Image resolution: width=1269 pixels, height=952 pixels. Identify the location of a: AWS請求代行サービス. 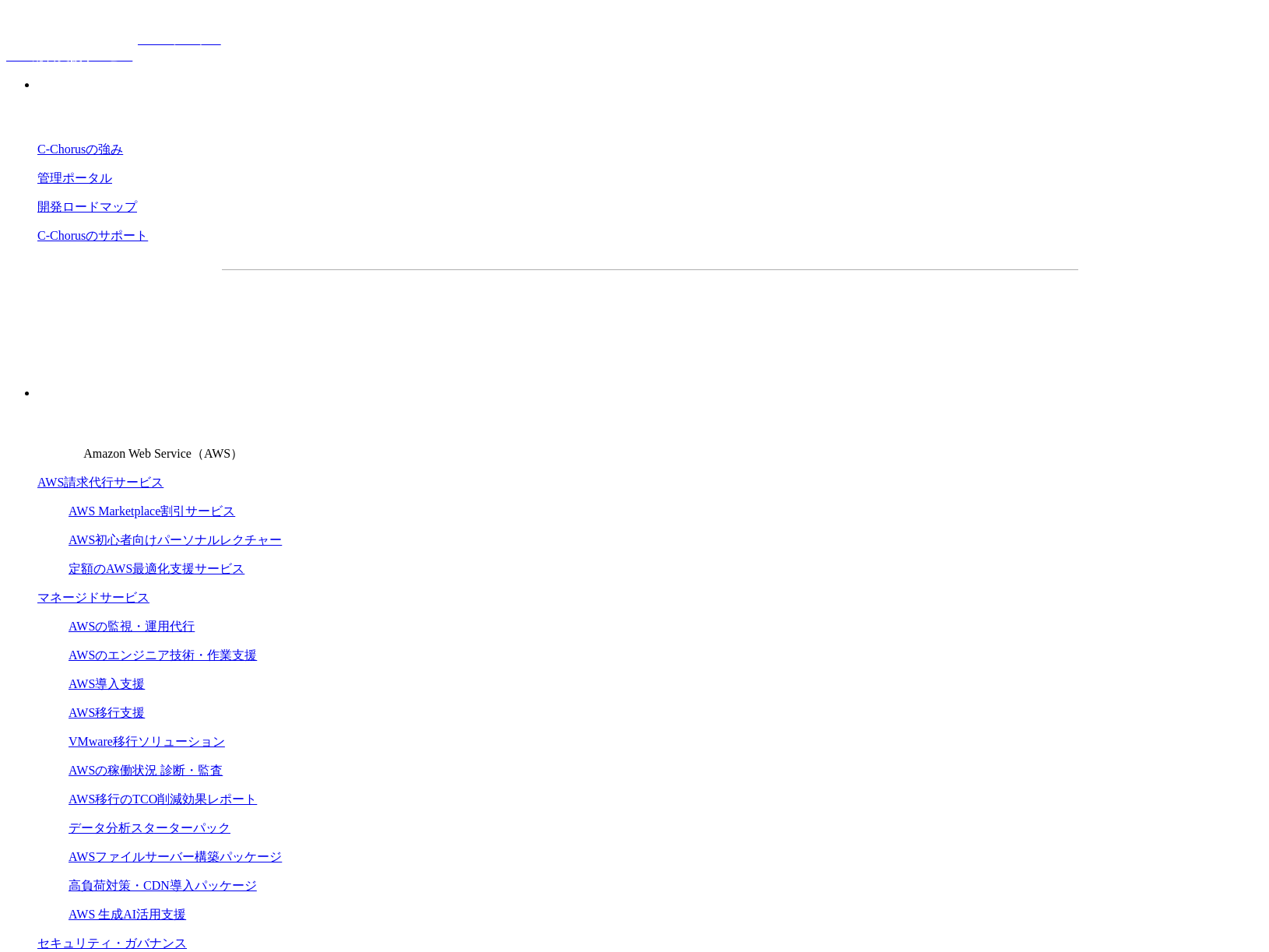
(100, 482).